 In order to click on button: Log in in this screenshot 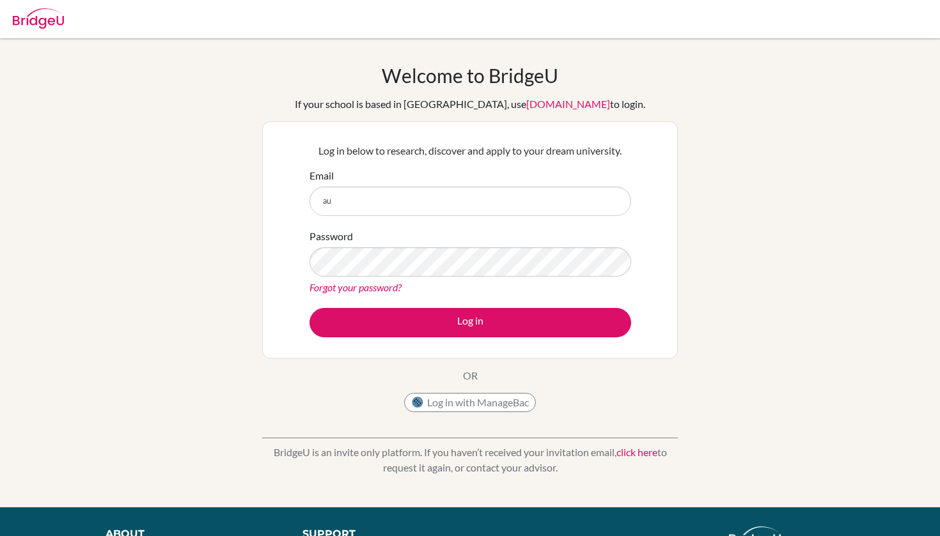, I will do `click(470, 323)`.